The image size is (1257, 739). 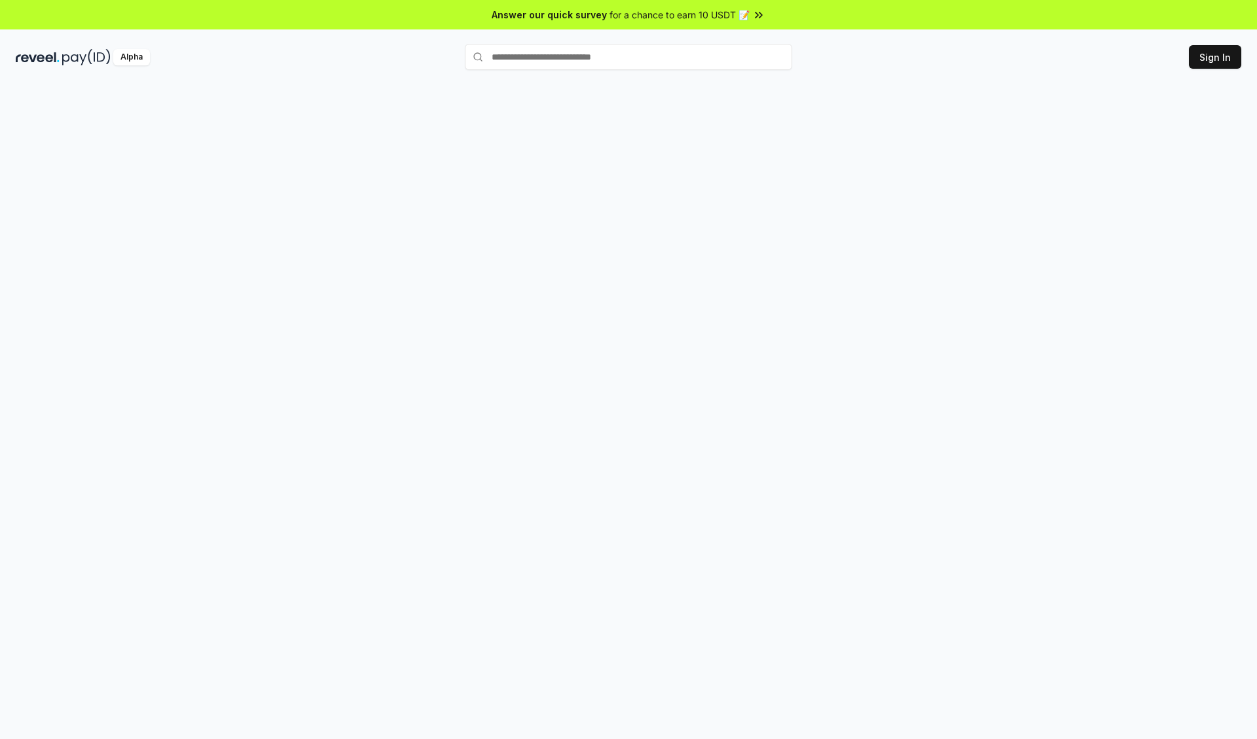 I want to click on span: Answer our quick survey, so click(x=549, y=14).